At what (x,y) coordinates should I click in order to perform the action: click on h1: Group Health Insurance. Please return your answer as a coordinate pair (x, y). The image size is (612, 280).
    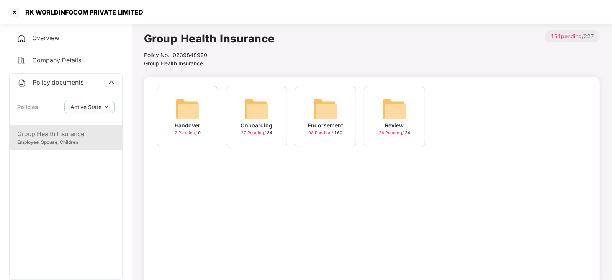
    Looking at the image, I should click on (210, 39).